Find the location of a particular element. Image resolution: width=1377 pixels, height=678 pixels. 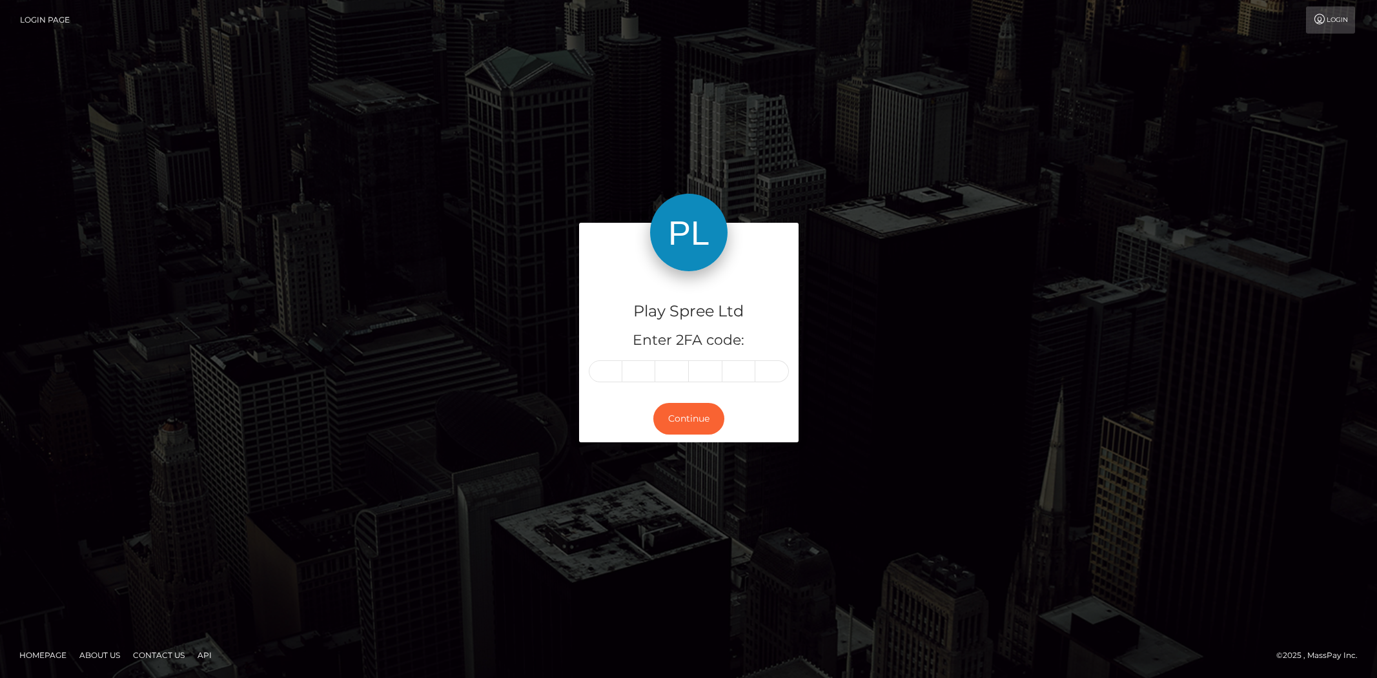

img: Play Spree Ltd is located at coordinates (689, 232).